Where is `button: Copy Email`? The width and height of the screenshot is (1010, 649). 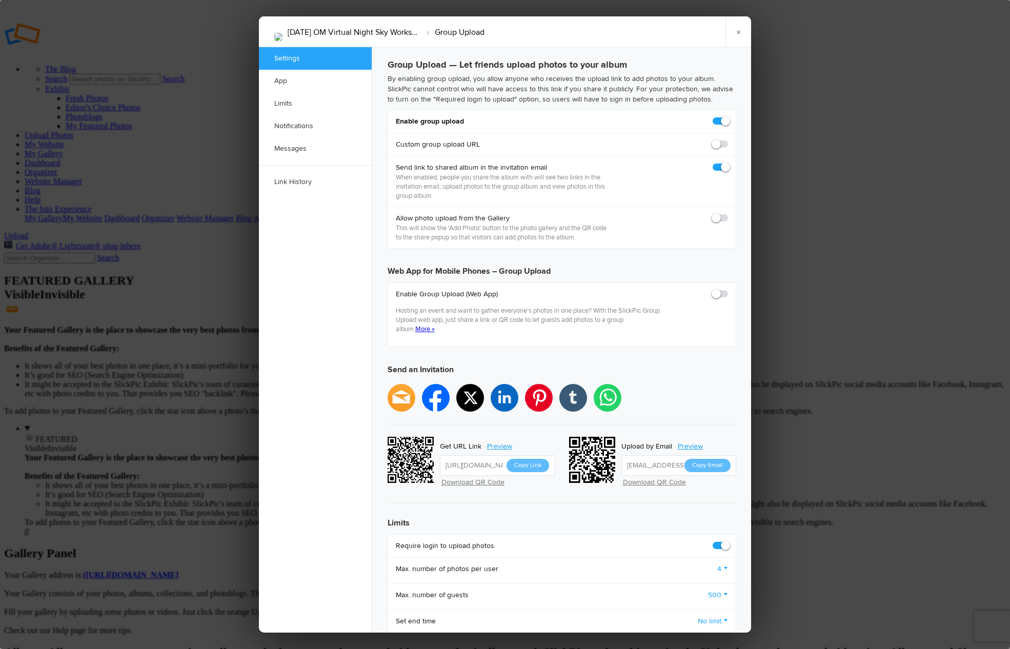
button: Copy Email is located at coordinates (708, 466).